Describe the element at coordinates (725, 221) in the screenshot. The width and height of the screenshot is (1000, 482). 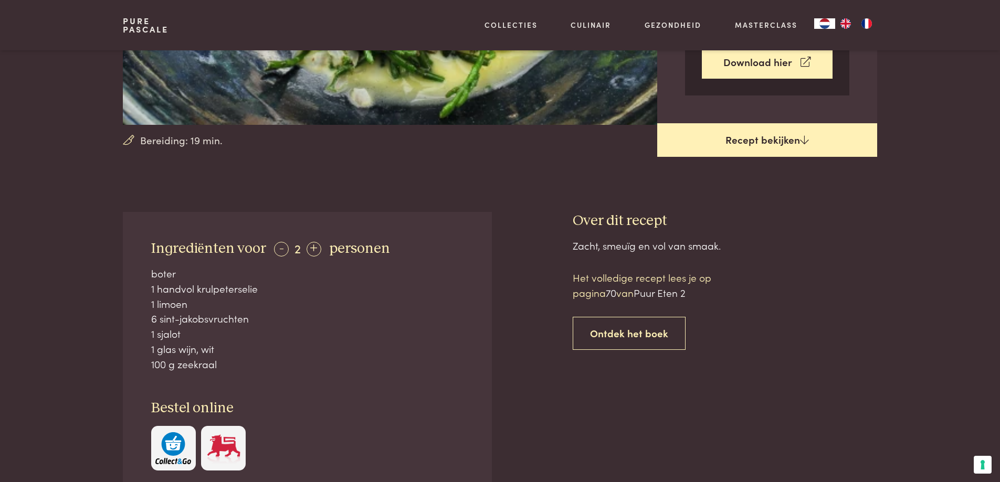
I see `h3: Over dit recept` at that location.